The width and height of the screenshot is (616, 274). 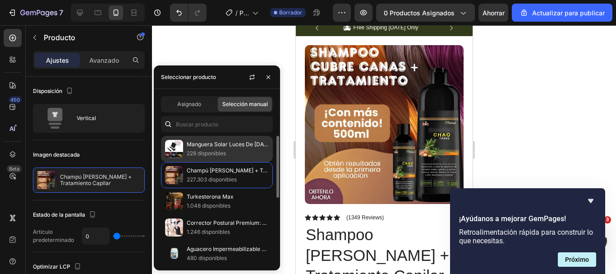 I want to click on p: Producto, so click(x=82, y=37).